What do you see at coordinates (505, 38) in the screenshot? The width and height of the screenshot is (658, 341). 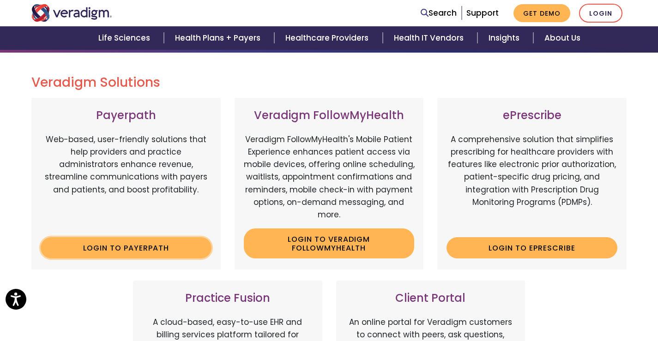 I see `a: Insights` at bounding box center [505, 38].